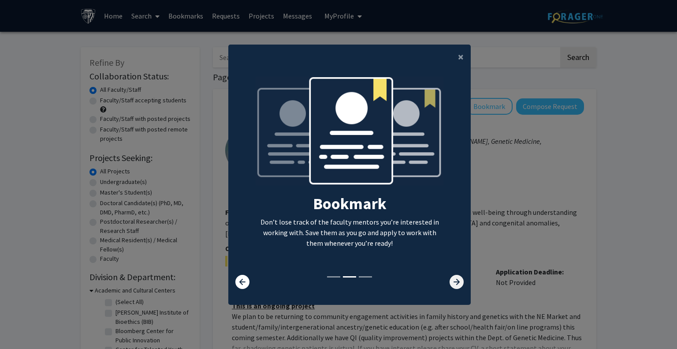 The height and width of the screenshot is (349, 677). What do you see at coordinates (350, 232) in the screenshot?
I see `p: Don’t lose track of the faculty mentors you’re interested in working with. Save them as you go an...` at bounding box center [350, 232].